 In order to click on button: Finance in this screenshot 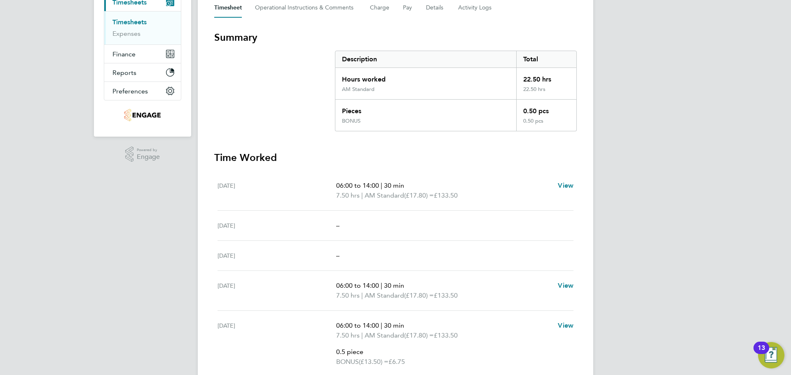, I will do `click(143, 54)`.